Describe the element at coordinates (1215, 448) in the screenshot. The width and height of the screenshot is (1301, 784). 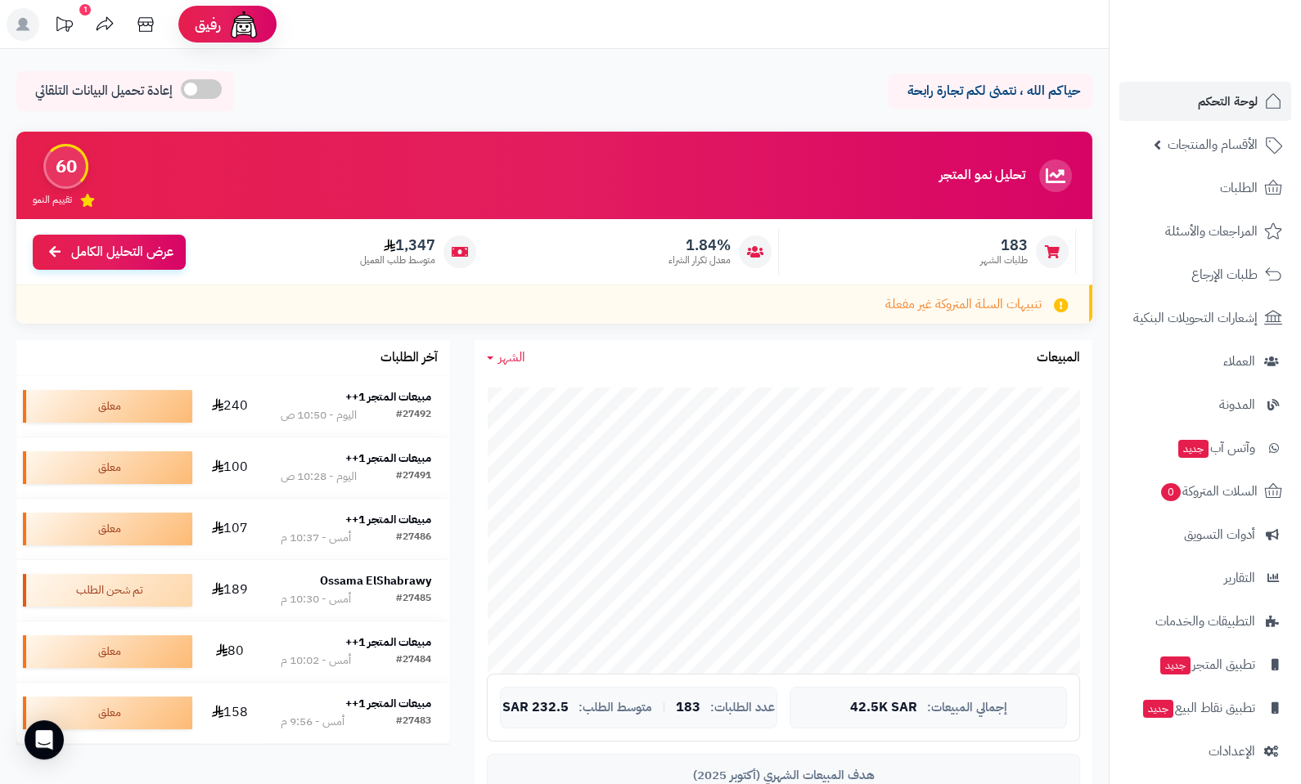
I see `span: وآتس آب` at that location.